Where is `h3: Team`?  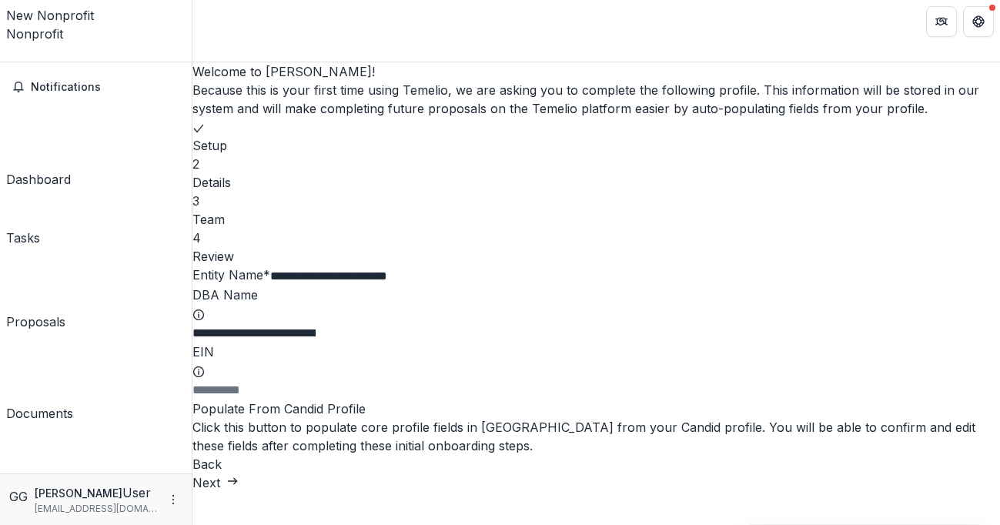
h3: Team is located at coordinates (596, 219).